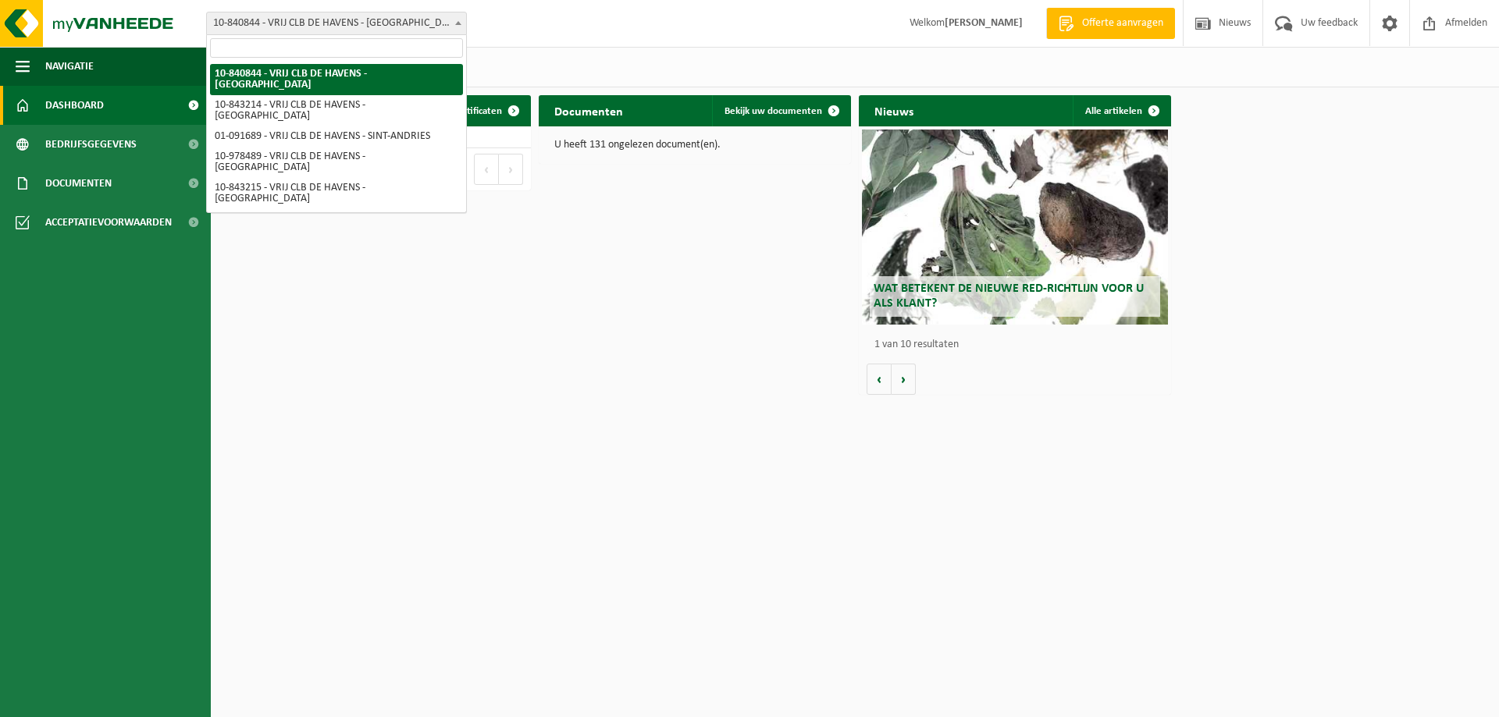  Describe the element at coordinates (695, 145) in the screenshot. I see `p: U heeft 131 ongelezen document(en).` at that location.